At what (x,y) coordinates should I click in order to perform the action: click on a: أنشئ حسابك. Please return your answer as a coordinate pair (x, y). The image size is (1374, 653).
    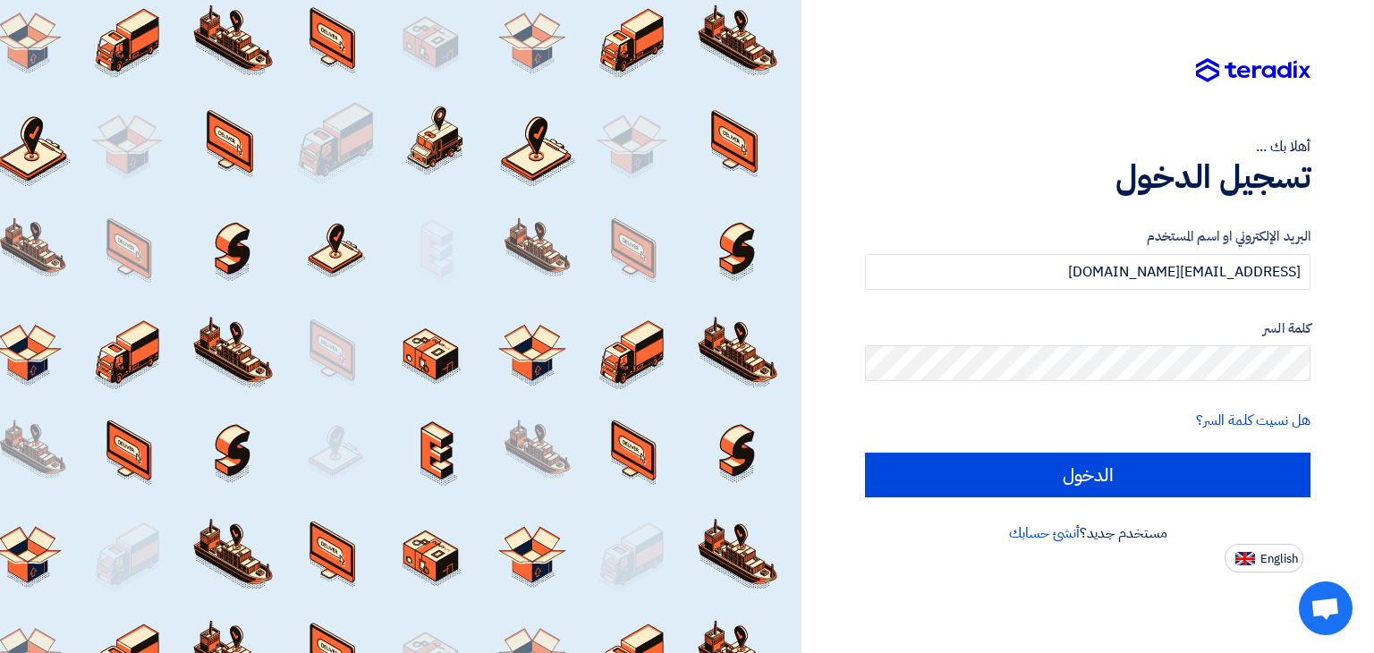
    Looking at the image, I should click on (1044, 533).